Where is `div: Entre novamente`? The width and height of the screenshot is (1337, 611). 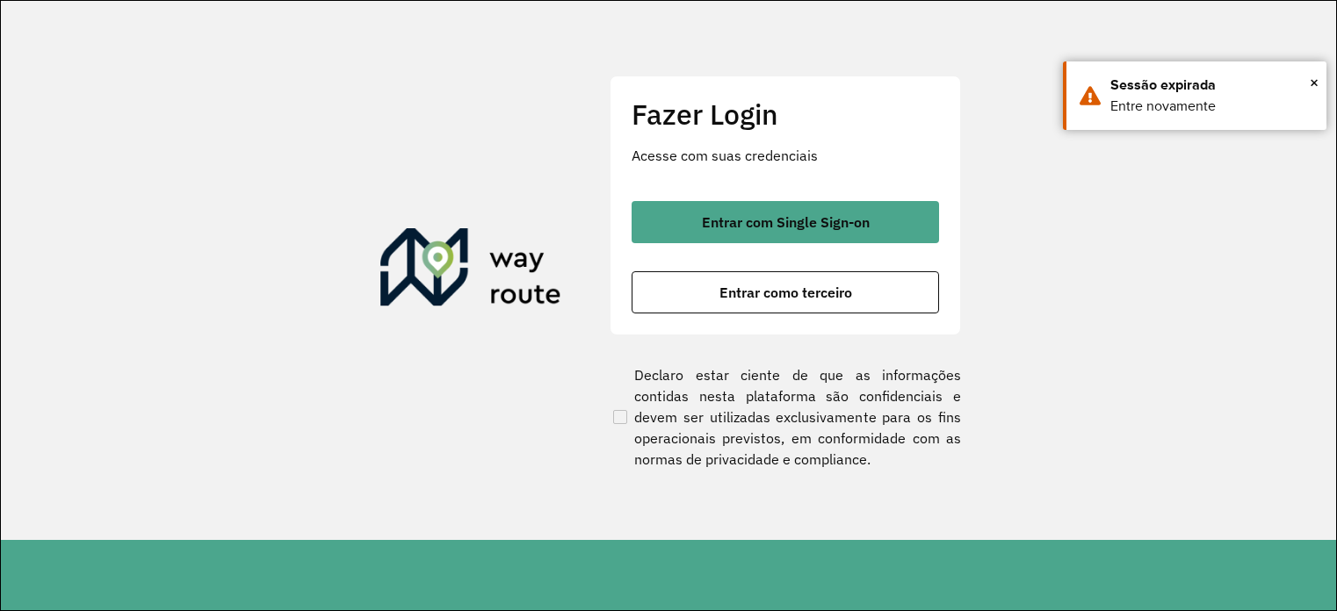
div: Entre novamente is located at coordinates (1211, 106).